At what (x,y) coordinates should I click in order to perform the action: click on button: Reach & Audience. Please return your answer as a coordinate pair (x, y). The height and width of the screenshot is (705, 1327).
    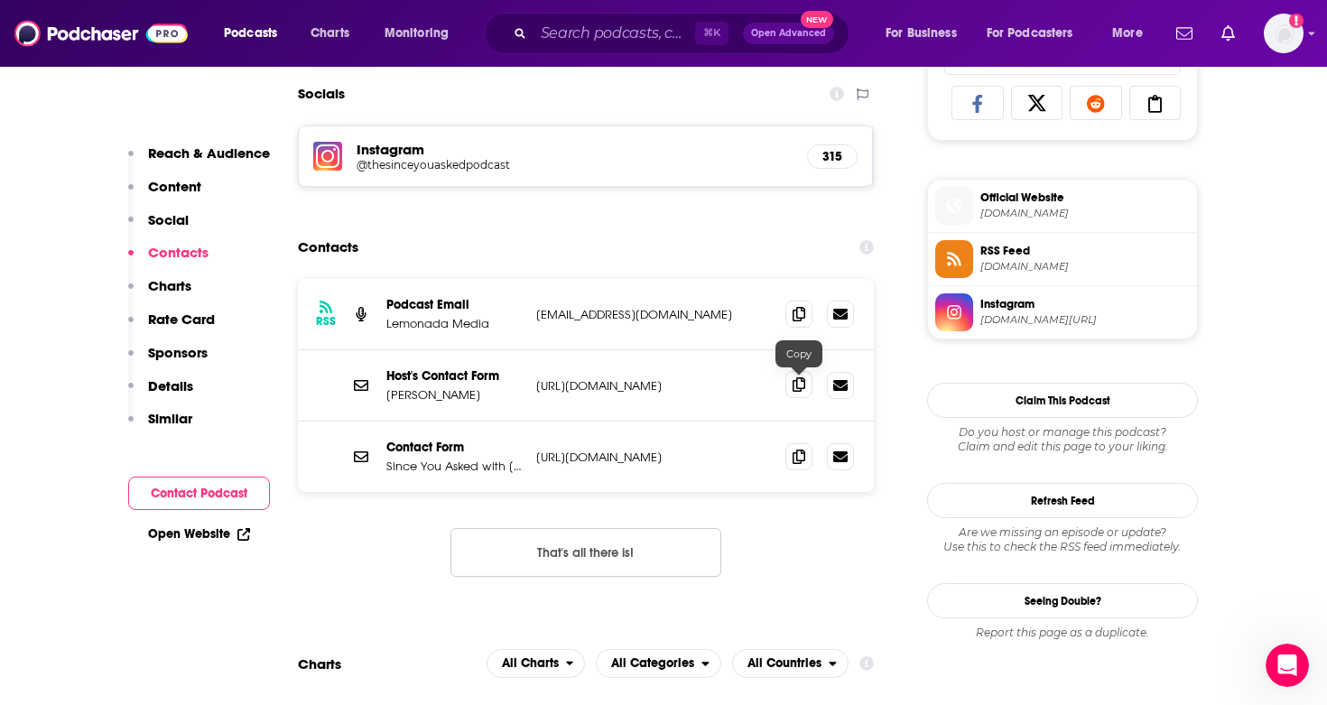
    Looking at the image, I should click on (199, 161).